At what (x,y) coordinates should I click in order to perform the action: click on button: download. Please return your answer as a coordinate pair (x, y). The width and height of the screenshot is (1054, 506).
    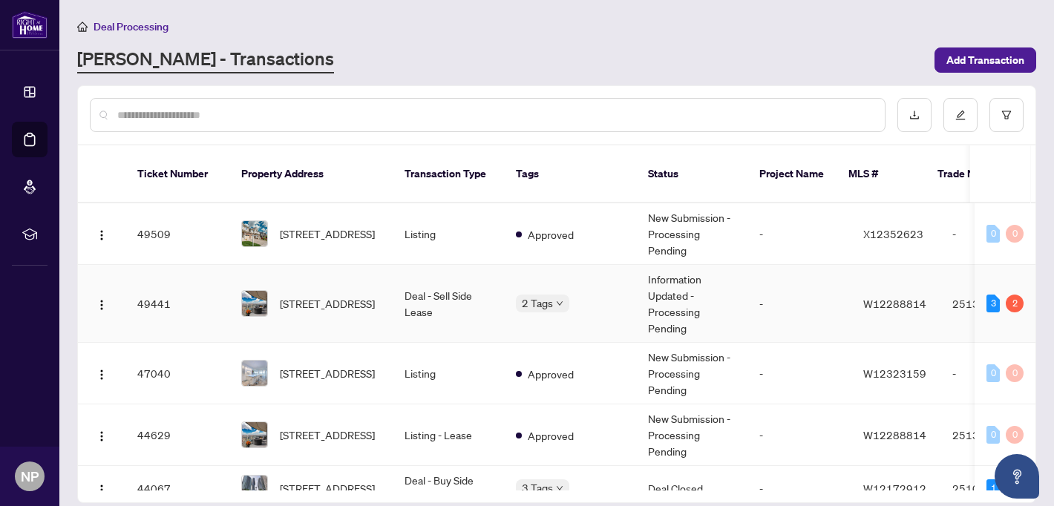
    Looking at the image, I should click on (914, 115).